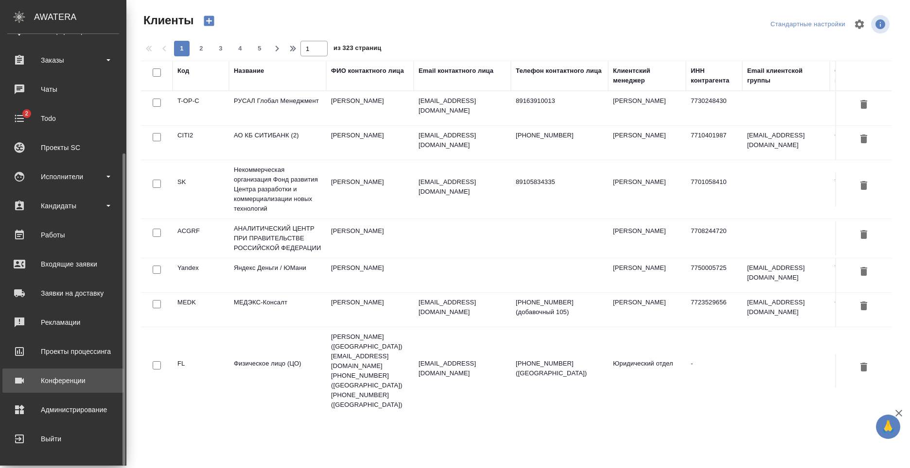 This screenshot has height=468, width=910. I want to click on div: Заказы, so click(63, 60).